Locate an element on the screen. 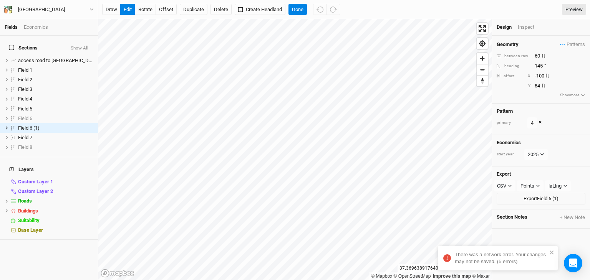 The height and width of the screenshot is (280, 590). span: Custom Layer 2 is located at coordinates (35, 191).